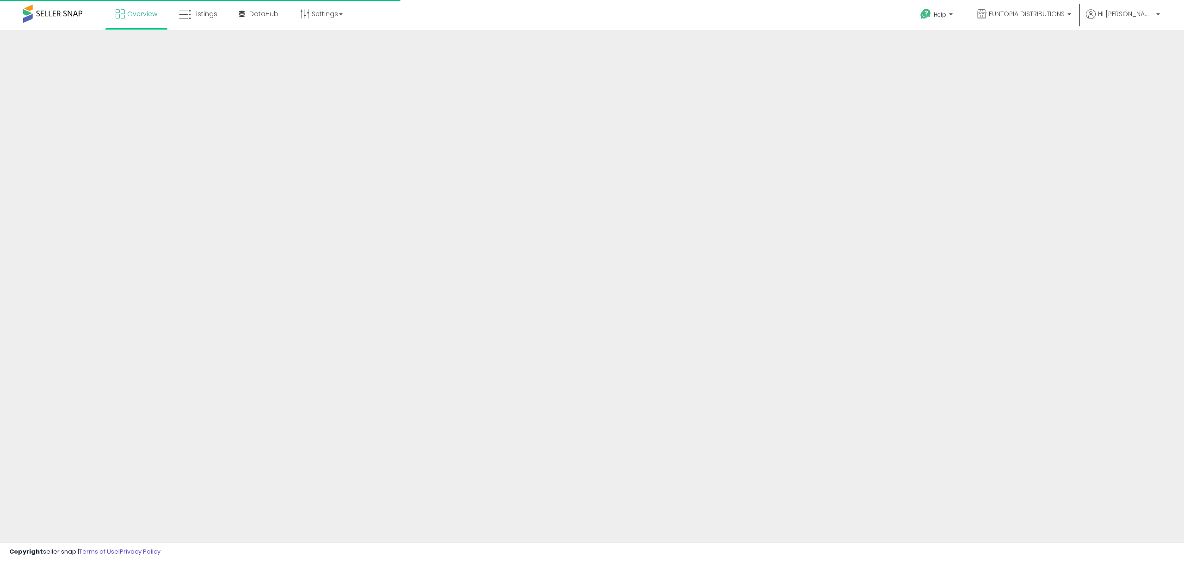 This screenshot has height=561, width=1184. What do you see at coordinates (925, 14) in the screenshot?
I see `i: Get Help` at bounding box center [925, 14].